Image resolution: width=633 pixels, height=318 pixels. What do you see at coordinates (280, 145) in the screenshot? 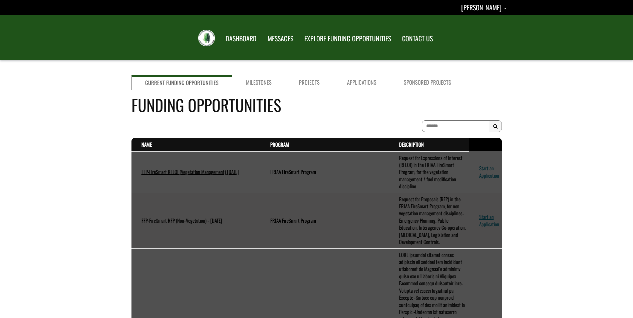
I see `a: Program` at bounding box center [280, 145].